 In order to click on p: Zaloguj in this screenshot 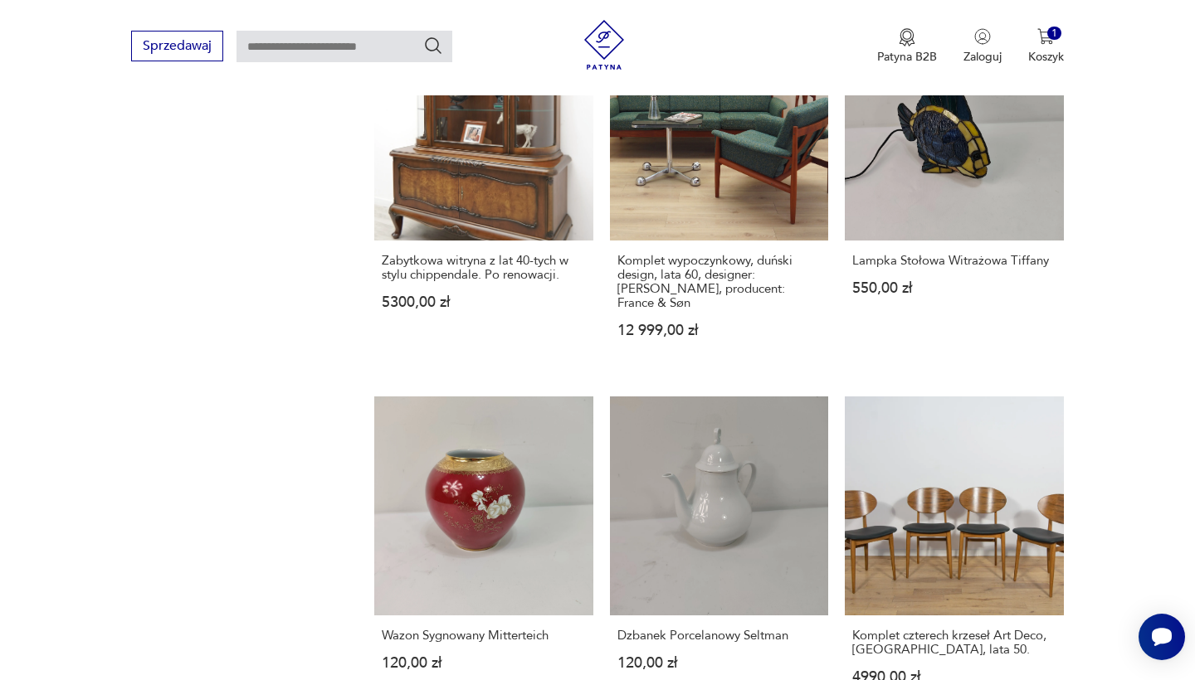, I will do `click(982, 56)`.